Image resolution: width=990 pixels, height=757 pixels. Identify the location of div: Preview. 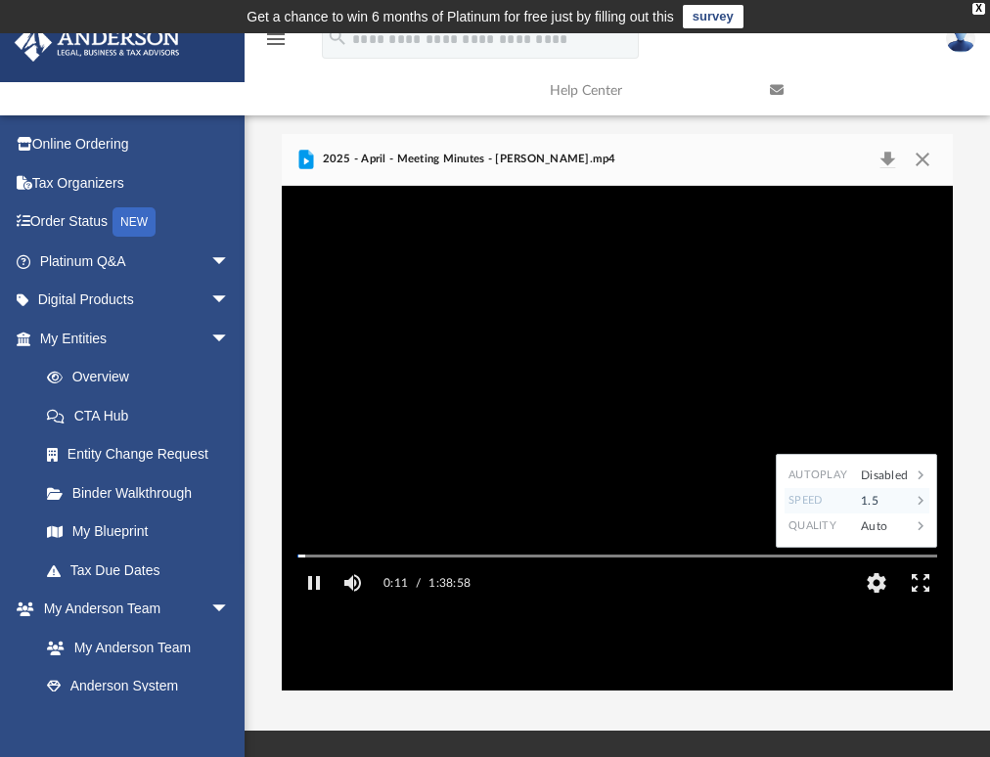
(617, 412).